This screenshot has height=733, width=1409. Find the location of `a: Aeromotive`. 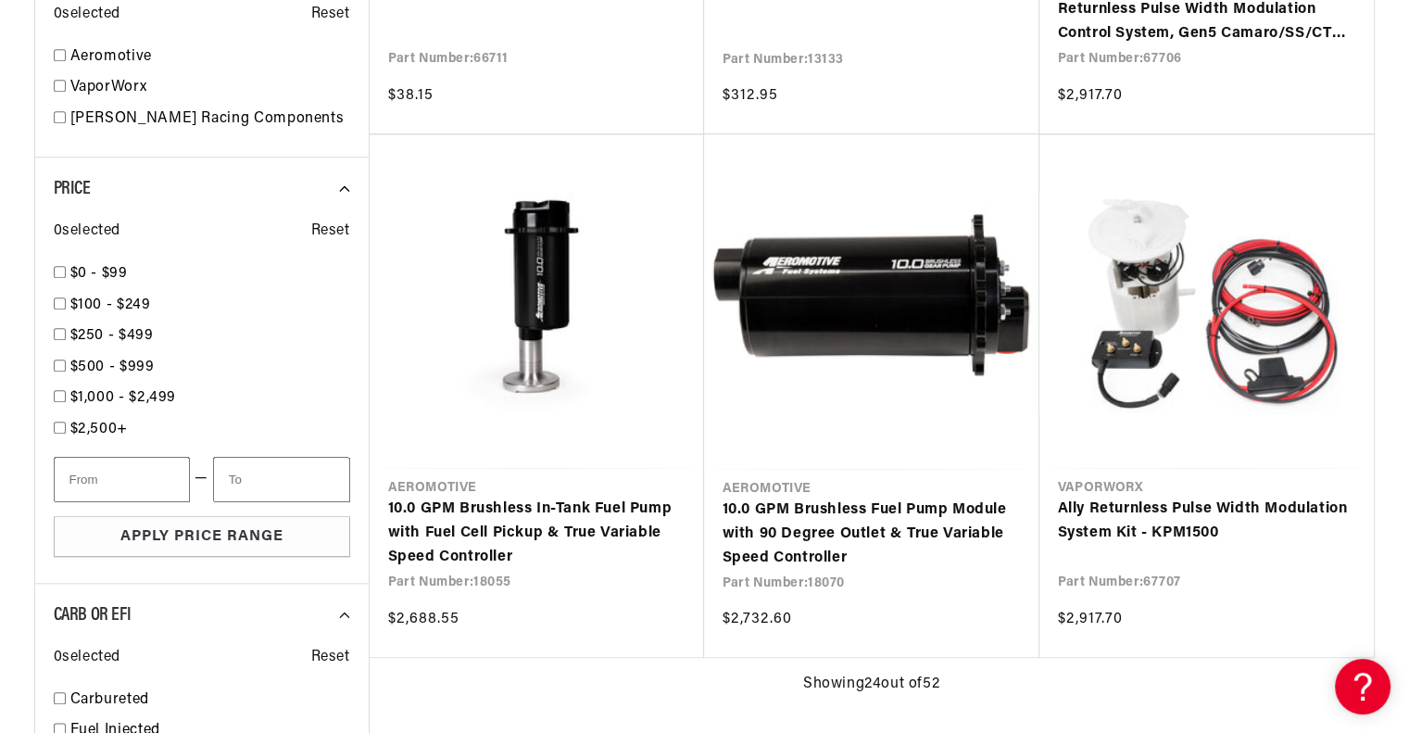

a: Aeromotive is located at coordinates (210, 57).